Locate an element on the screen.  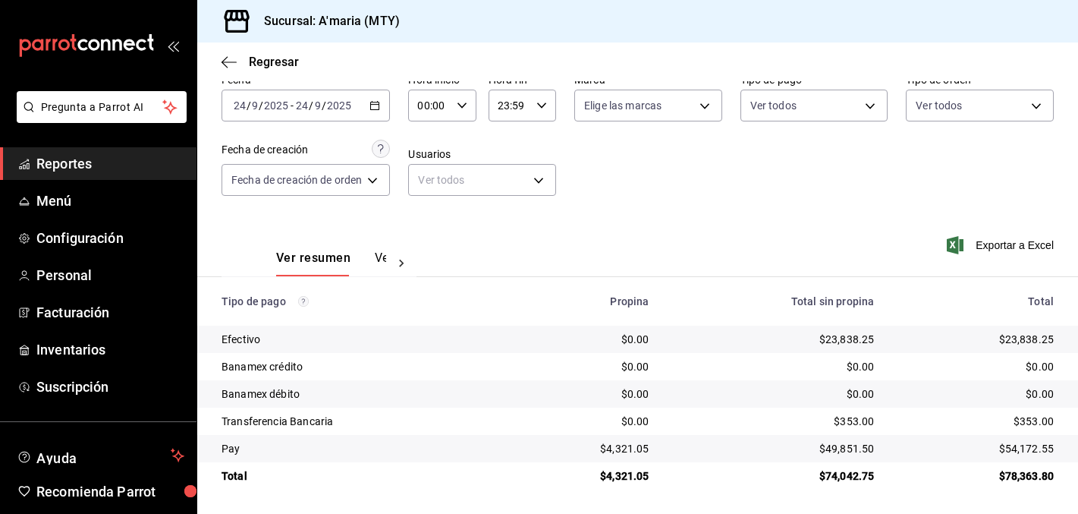
span: Exportar a Excel is located at coordinates (1001, 245).